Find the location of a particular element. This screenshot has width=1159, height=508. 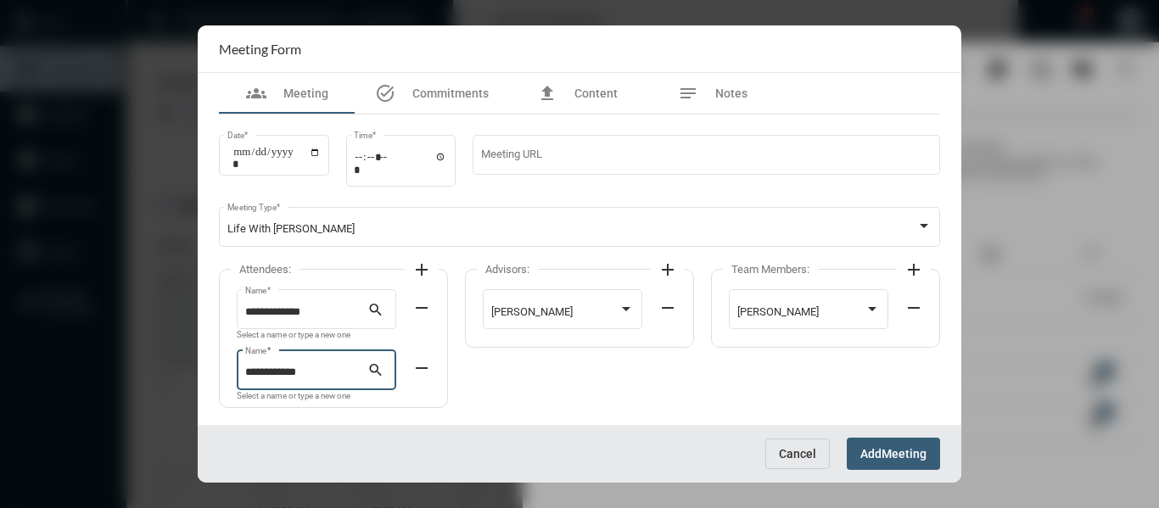

label: Team Members: is located at coordinates (771, 269).